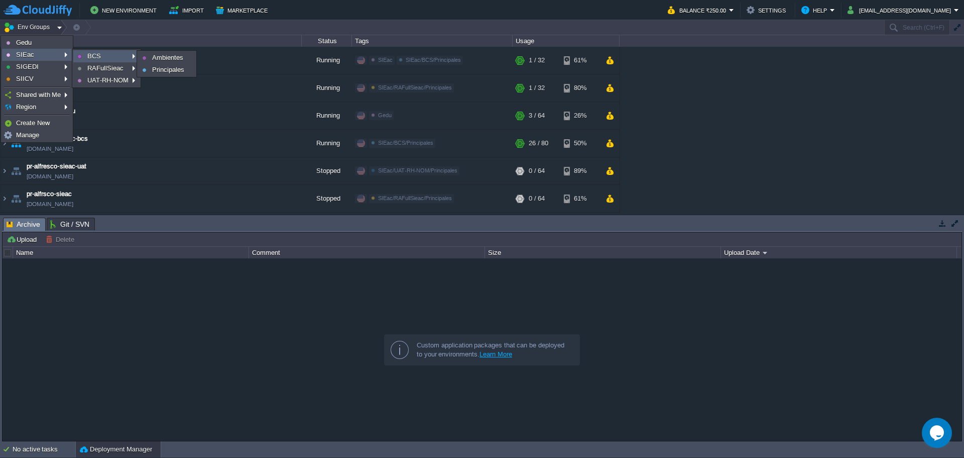 Image resolution: width=964 pixels, height=458 pixels. What do you see at coordinates (28, 135) in the screenshot?
I see `span: Manage` at bounding box center [28, 135].